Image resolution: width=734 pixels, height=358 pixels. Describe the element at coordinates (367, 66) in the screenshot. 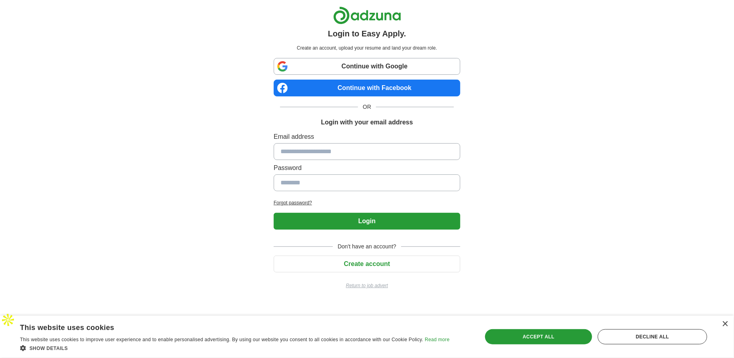

I see `a: Continue with Google` at that location.